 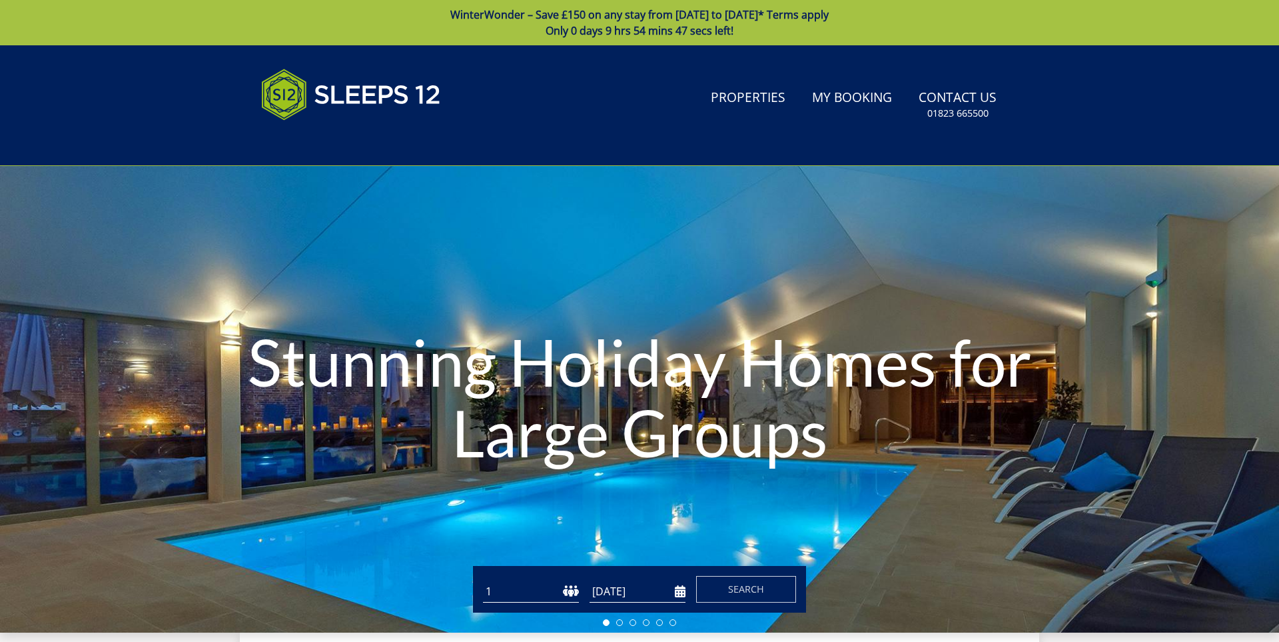 What do you see at coordinates (746, 589) in the screenshot?
I see `button: Search` at bounding box center [746, 589].